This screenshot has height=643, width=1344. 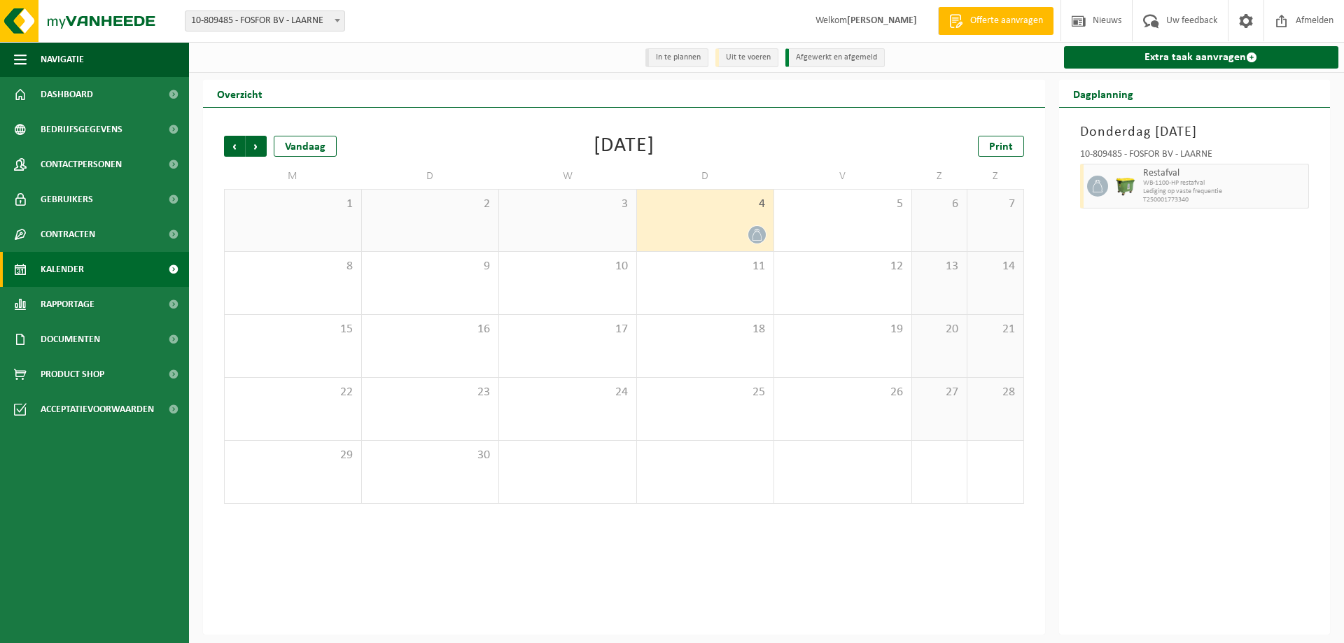 What do you see at coordinates (97, 410) in the screenshot?
I see `span: Acceptatievoorwaarden` at bounding box center [97, 410].